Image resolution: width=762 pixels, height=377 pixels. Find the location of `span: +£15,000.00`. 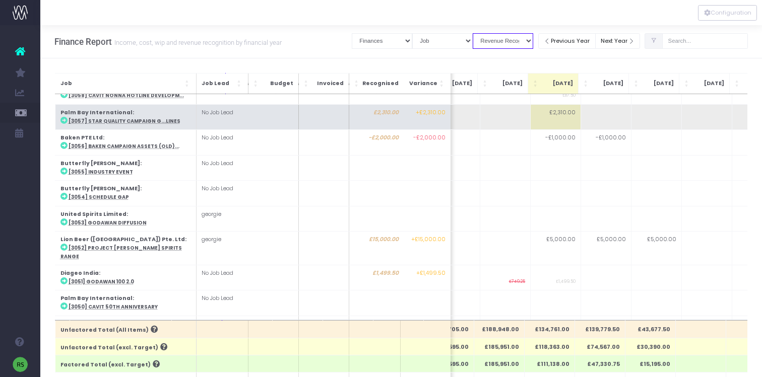

span: +£15,000.00 is located at coordinates (428, 240).